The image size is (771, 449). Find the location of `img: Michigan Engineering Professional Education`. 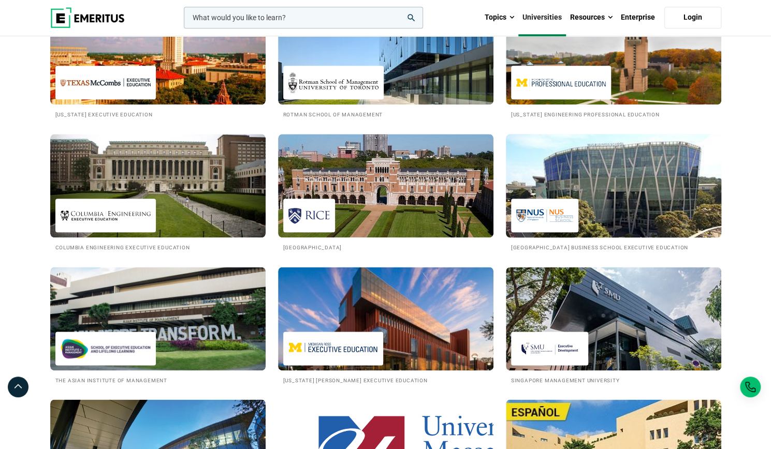

img: Michigan Engineering Professional Education is located at coordinates (561, 82).